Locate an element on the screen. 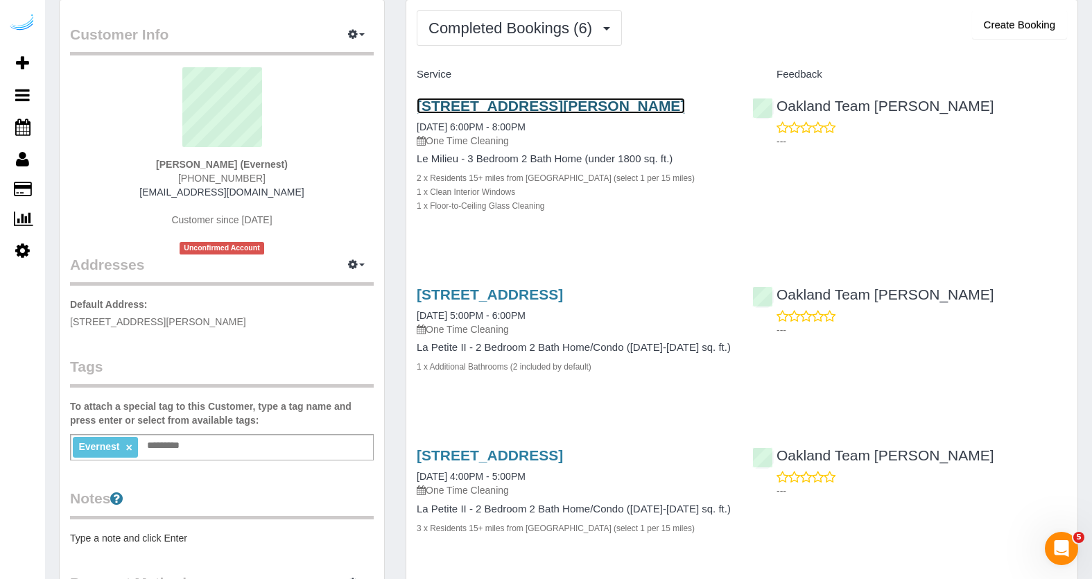  legend: Notes is located at coordinates (222, 503).